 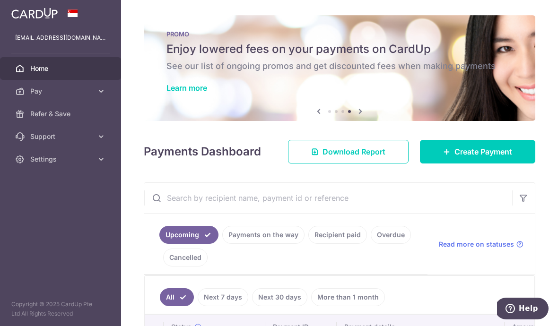 What do you see at coordinates (61, 159) in the screenshot?
I see `span: Settings` at bounding box center [61, 159].